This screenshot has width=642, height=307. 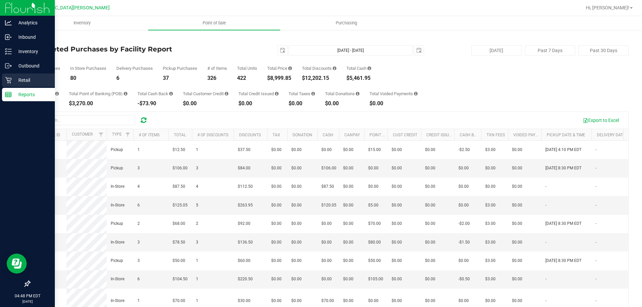 What do you see at coordinates (206, 94) in the screenshot?
I see `div: Total Customer Credit` at bounding box center [206, 94].